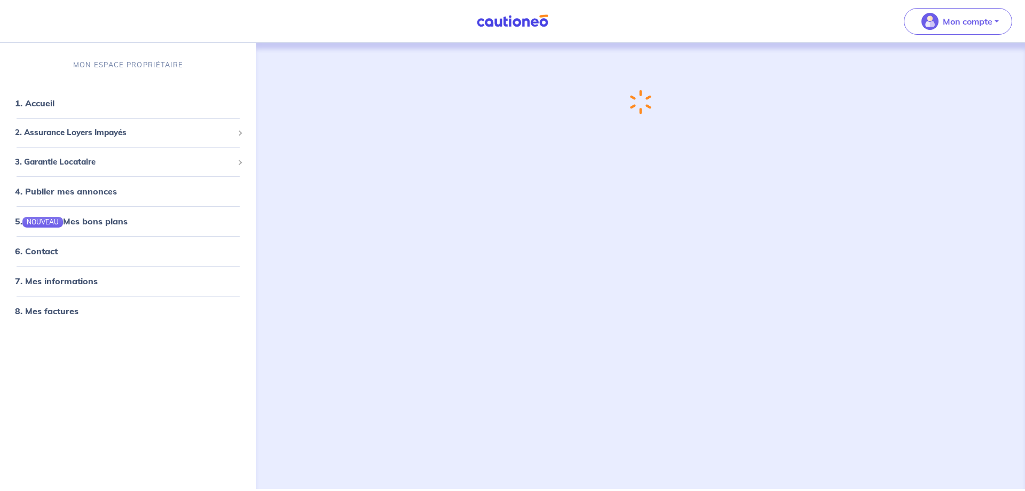  What do you see at coordinates (56, 281) in the screenshot?
I see `a: 7. Mes informations` at bounding box center [56, 281].